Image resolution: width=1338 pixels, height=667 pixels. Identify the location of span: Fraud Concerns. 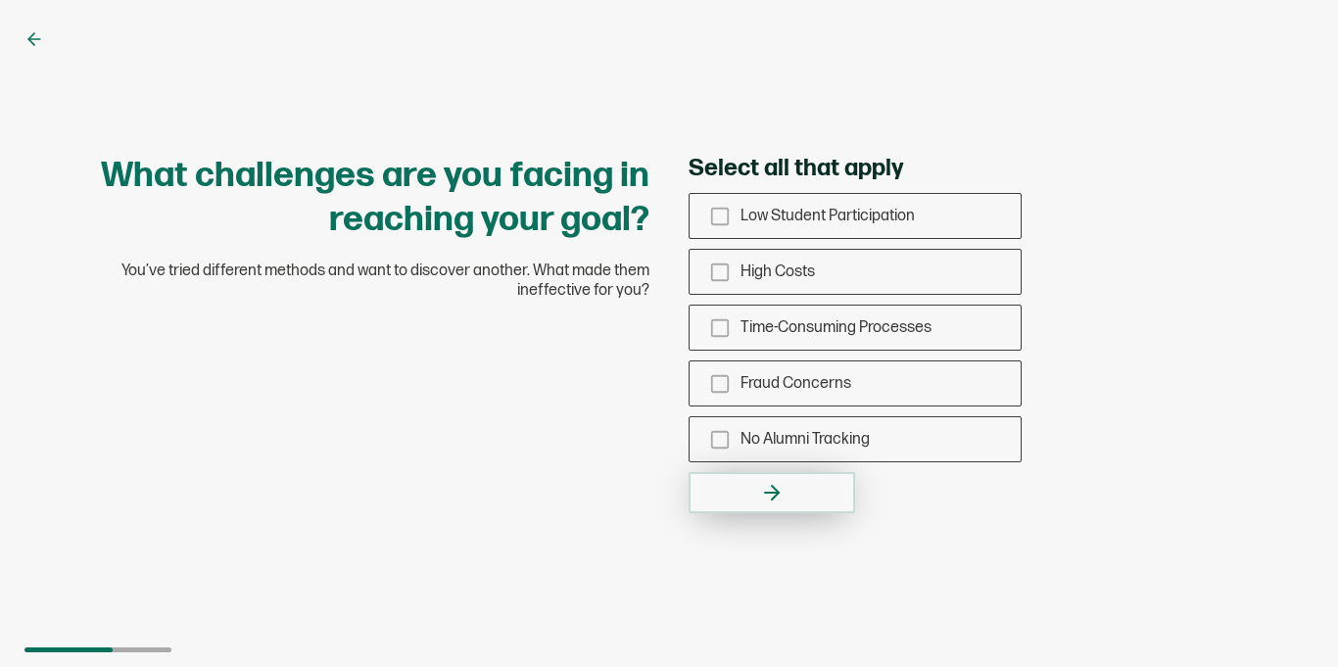
(796, 383).